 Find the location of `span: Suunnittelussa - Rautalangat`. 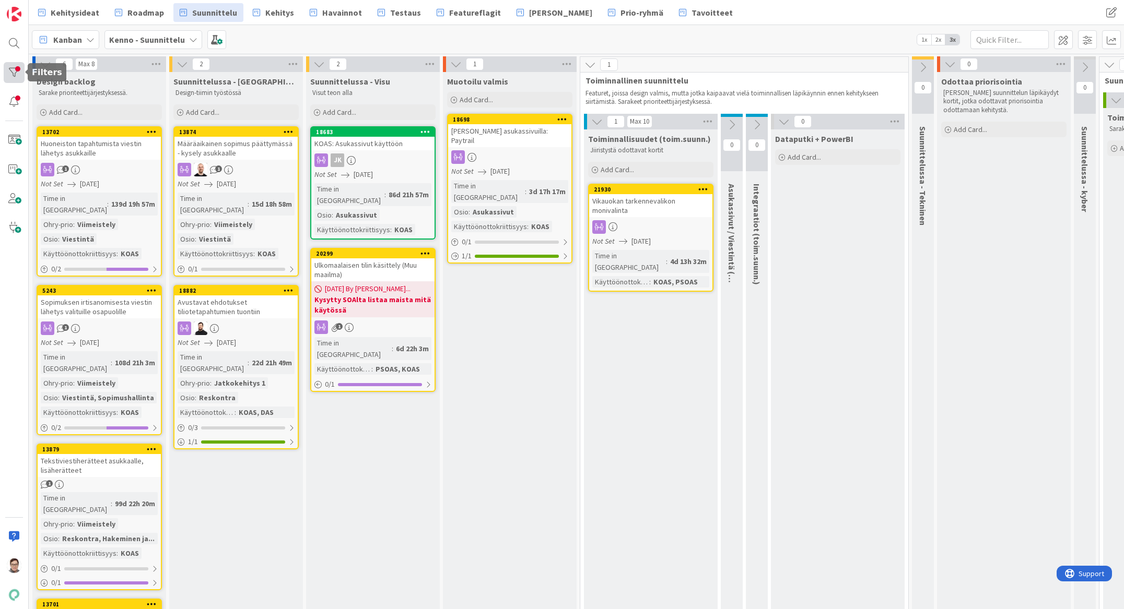

span: Suunnittelussa - Rautalangat is located at coordinates (236, 81).